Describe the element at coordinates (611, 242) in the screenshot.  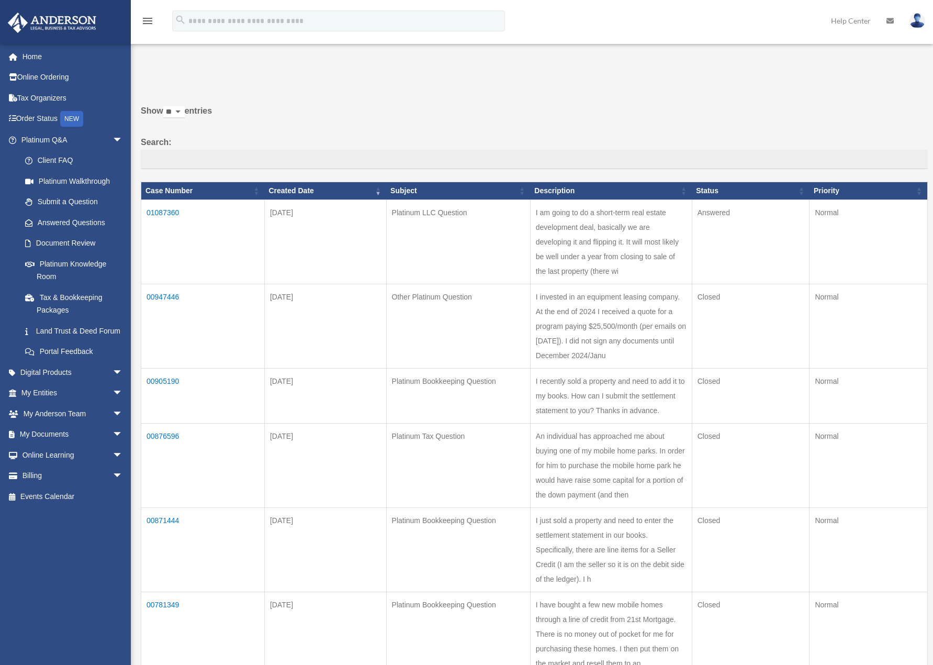
I see `td: I am going to do a short-term real estate development deal, basically we are developing it and fl...` at that location.